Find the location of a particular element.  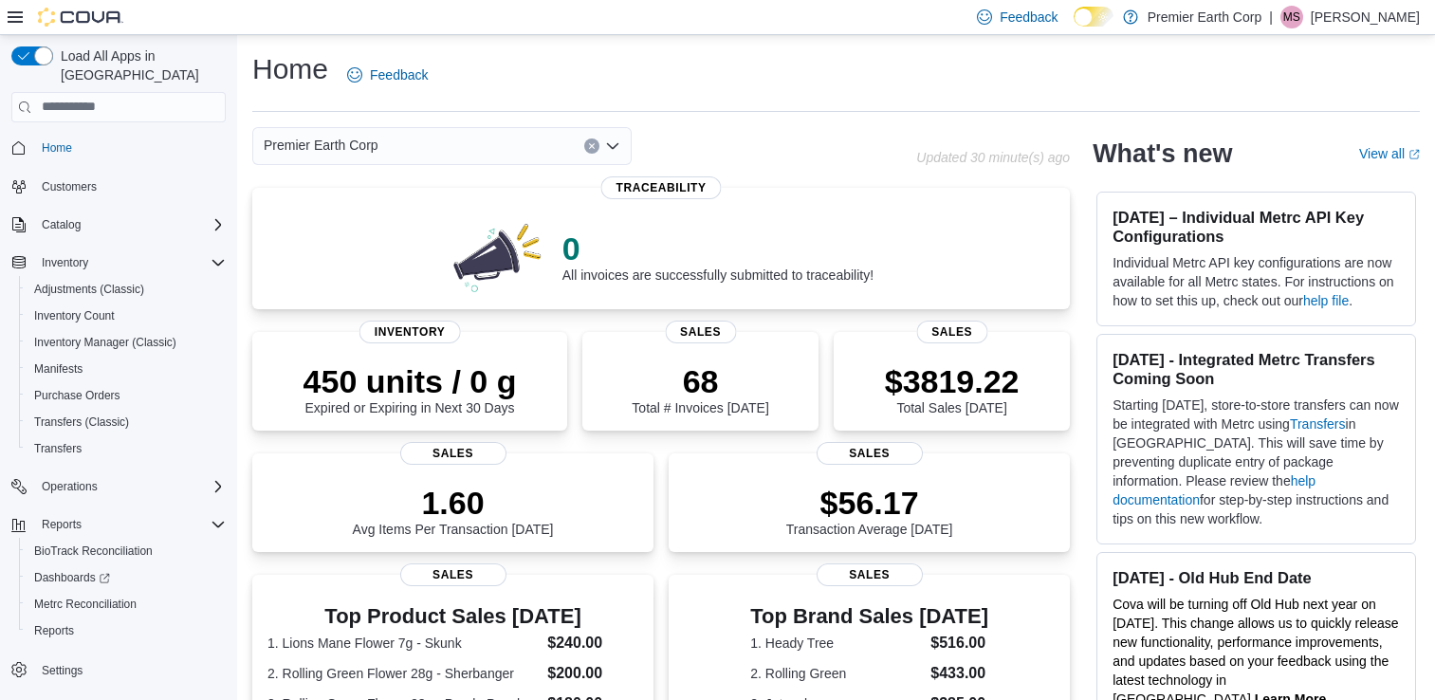

button: BioTrack Reconciliation is located at coordinates (126, 551).